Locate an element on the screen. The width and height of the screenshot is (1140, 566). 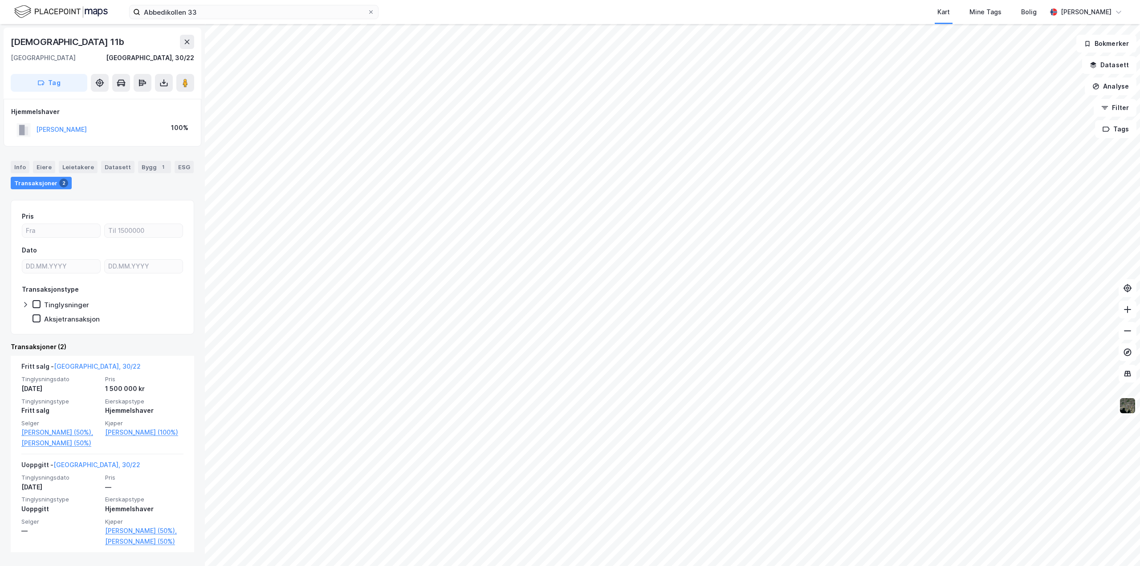
div: Info is located at coordinates (20, 167).